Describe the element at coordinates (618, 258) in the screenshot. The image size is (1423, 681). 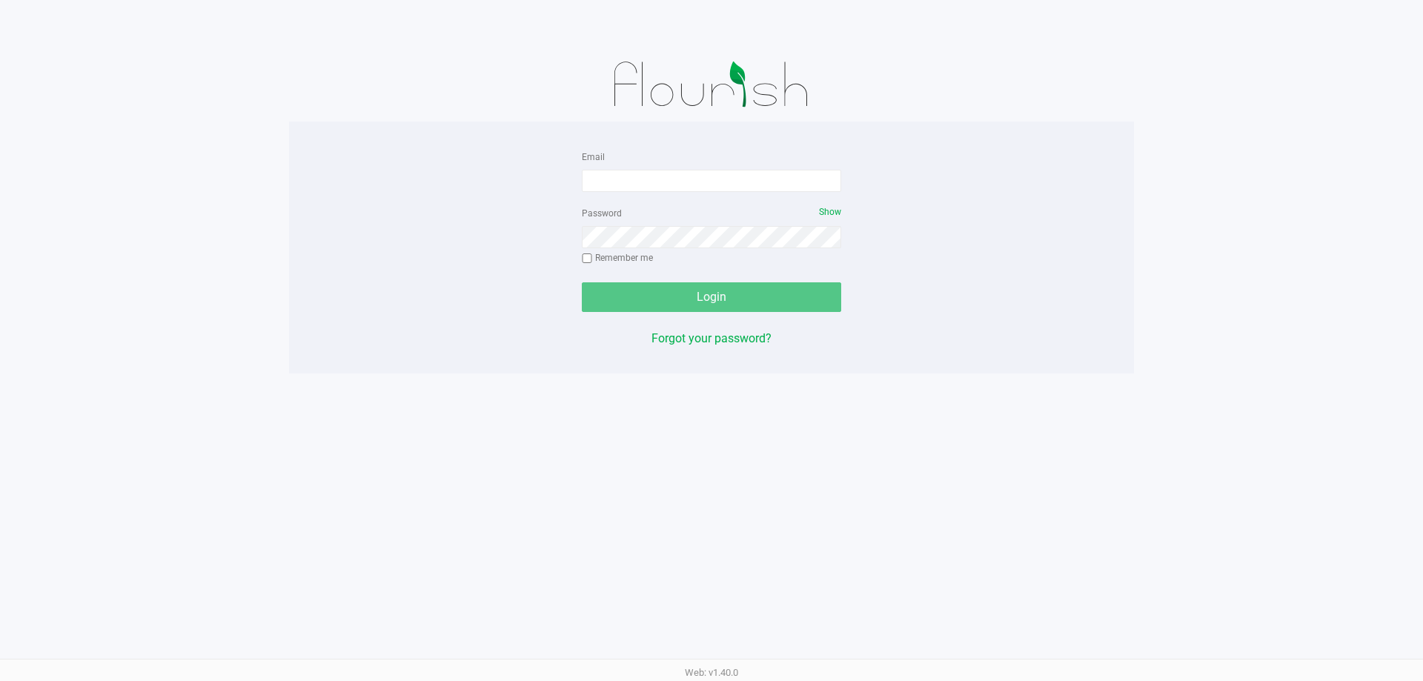
I see `label: Remember me` at that location.